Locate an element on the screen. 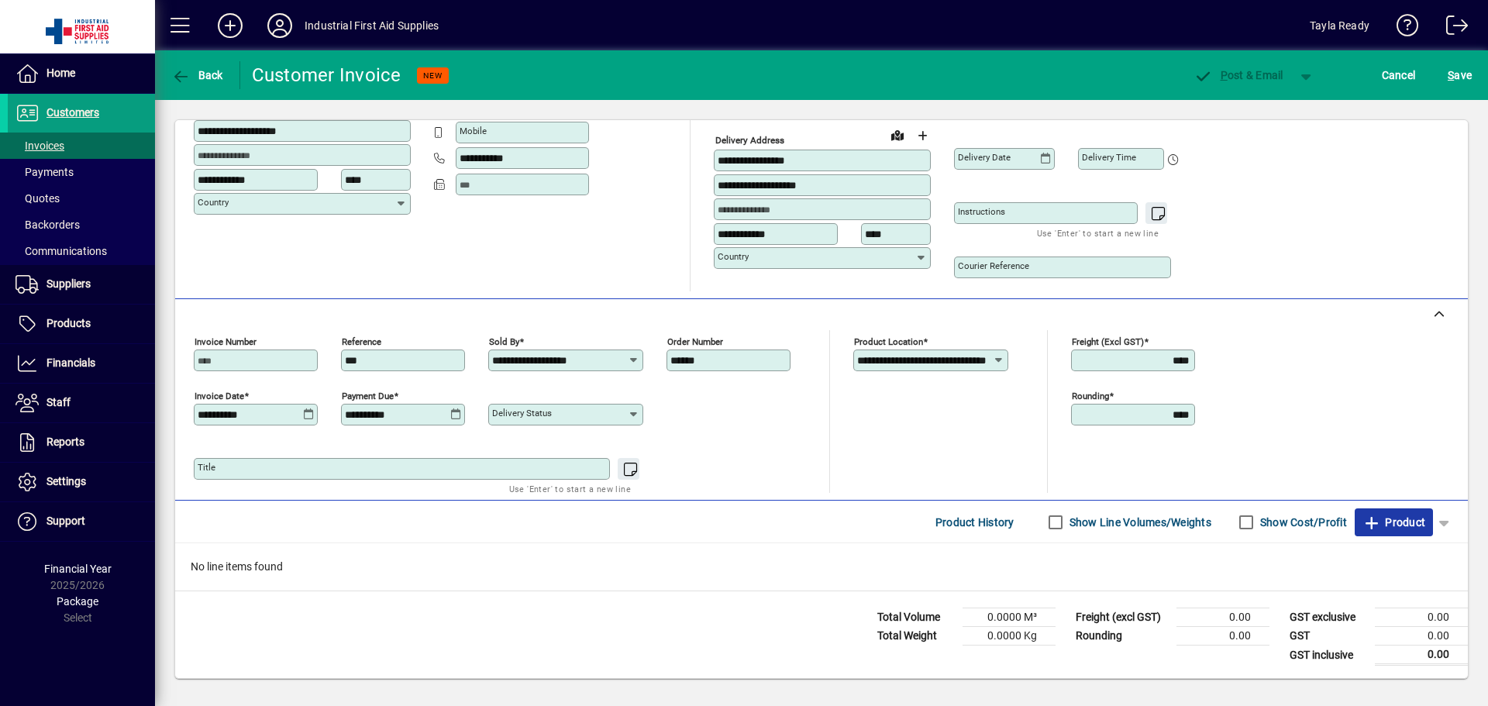 Image resolution: width=1488 pixels, height=706 pixels. span: ave is located at coordinates (1459, 75).